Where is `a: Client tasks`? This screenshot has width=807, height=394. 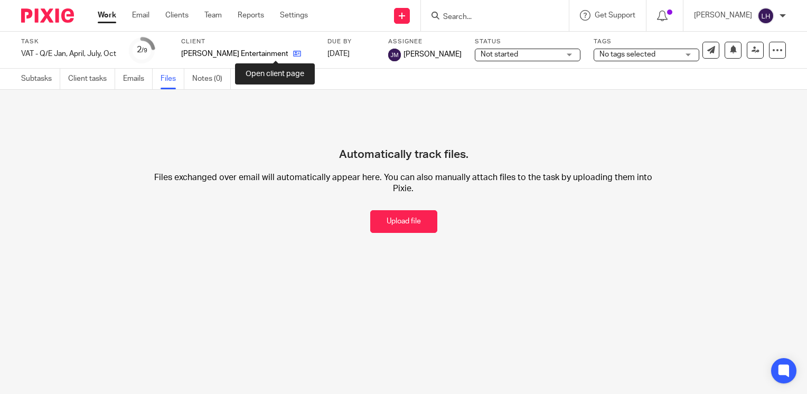 a: Client tasks is located at coordinates (91, 79).